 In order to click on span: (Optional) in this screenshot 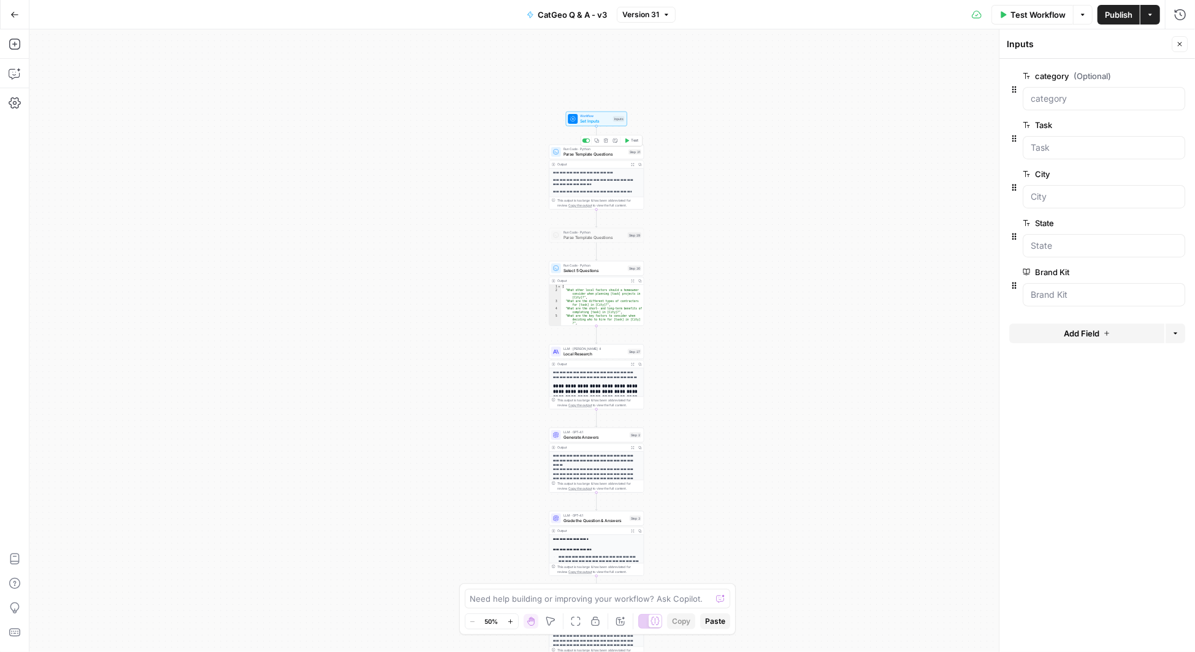, I will do `click(1092, 76)`.